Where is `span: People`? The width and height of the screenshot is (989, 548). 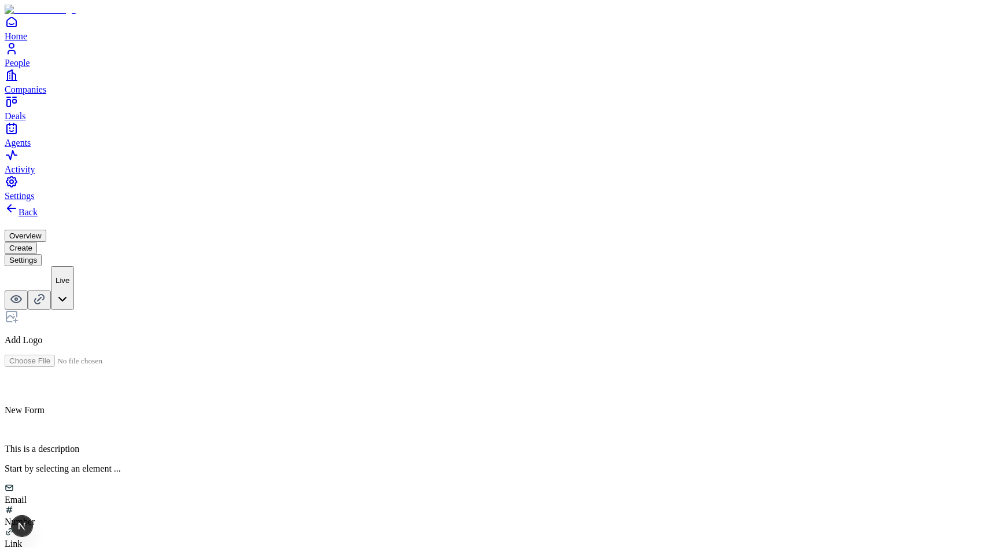 span: People is located at coordinates (17, 62).